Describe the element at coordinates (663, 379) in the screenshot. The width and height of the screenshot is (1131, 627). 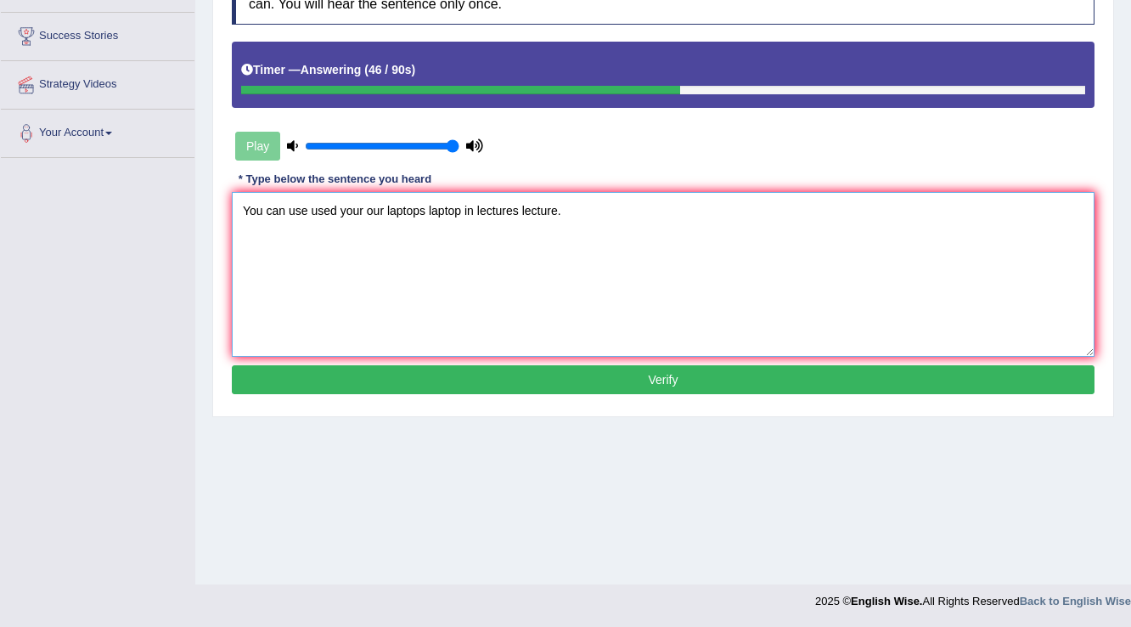
I see `button: Verify` at that location.